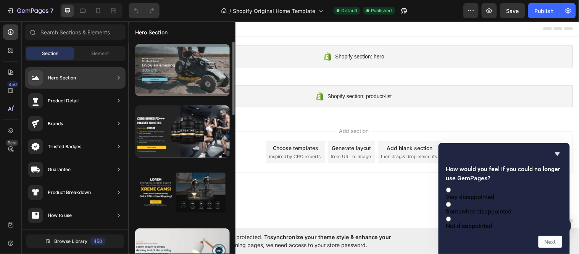 This screenshot has height=254, width=579. What do you see at coordinates (75, 32) in the screenshot?
I see `input: Search Sections & Elements` at bounding box center [75, 32].